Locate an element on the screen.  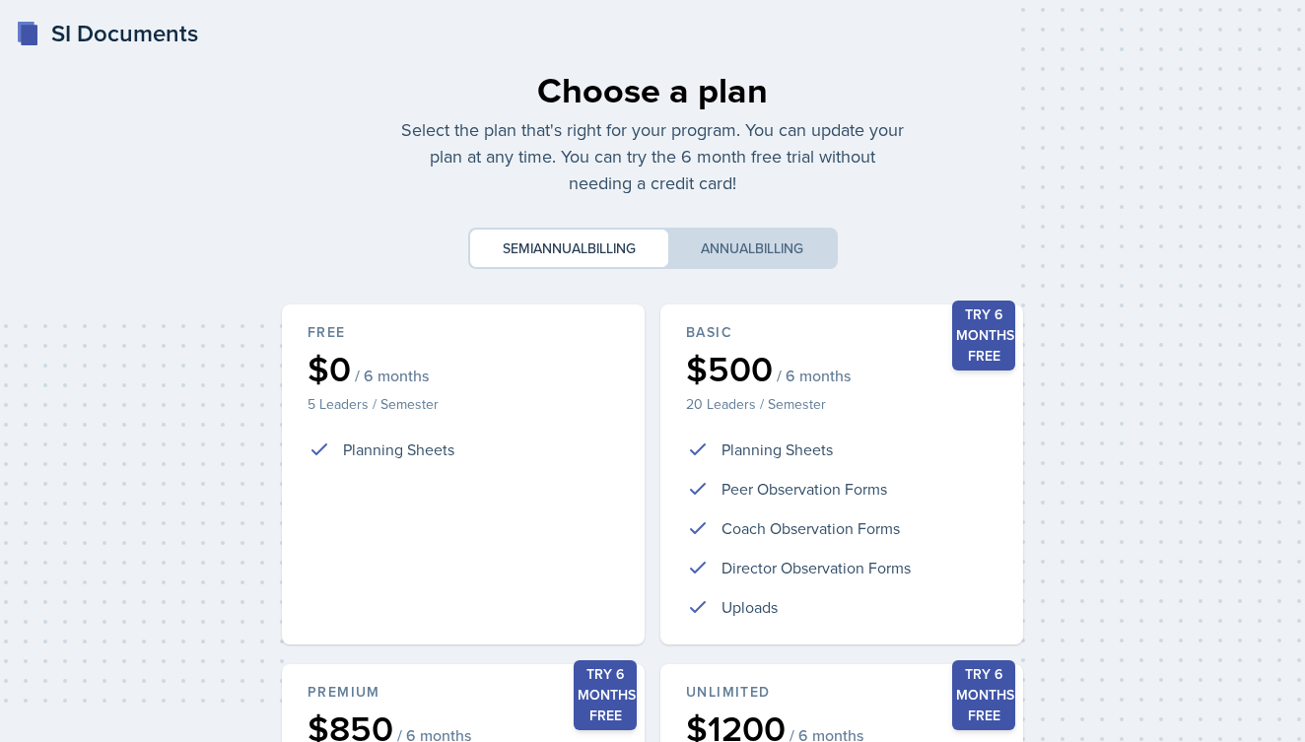
p: 20 Leaders / Semester is located at coordinates (842, 404).